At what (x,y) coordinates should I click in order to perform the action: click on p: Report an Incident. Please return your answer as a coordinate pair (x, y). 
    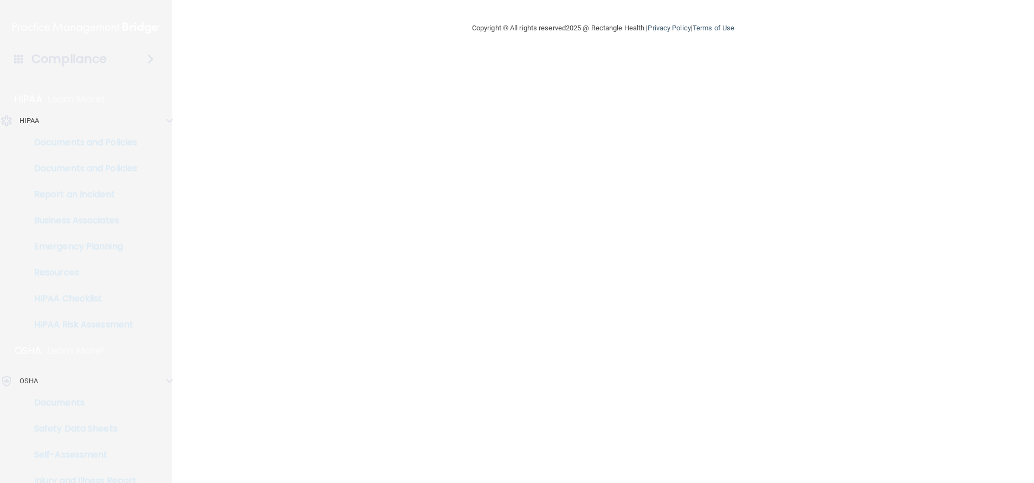
    Looking at the image, I should click on (81, 195).